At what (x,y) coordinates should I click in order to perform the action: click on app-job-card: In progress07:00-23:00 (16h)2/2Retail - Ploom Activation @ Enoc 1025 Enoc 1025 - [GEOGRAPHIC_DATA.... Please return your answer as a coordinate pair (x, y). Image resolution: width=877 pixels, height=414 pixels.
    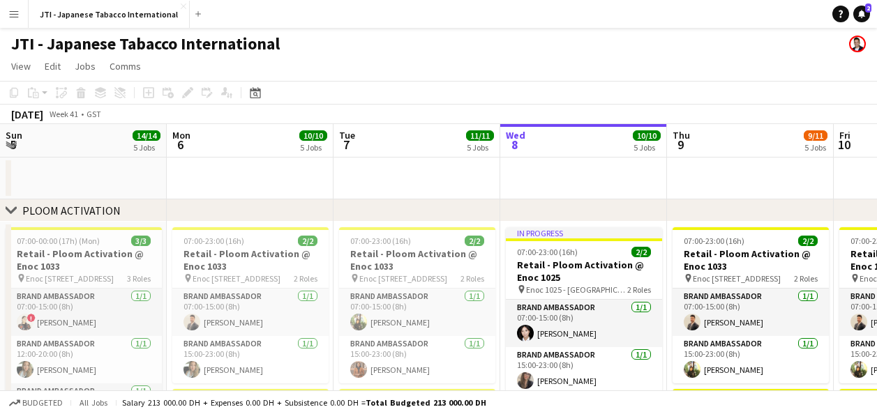
    Looking at the image, I should click on (584, 311).